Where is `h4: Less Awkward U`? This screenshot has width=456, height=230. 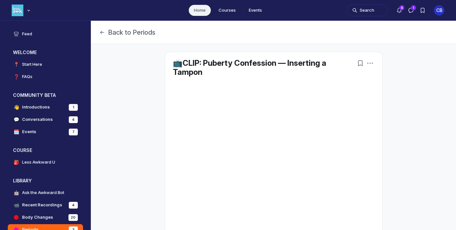
h4: Less Awkward U is located at coordinates (39, 162).